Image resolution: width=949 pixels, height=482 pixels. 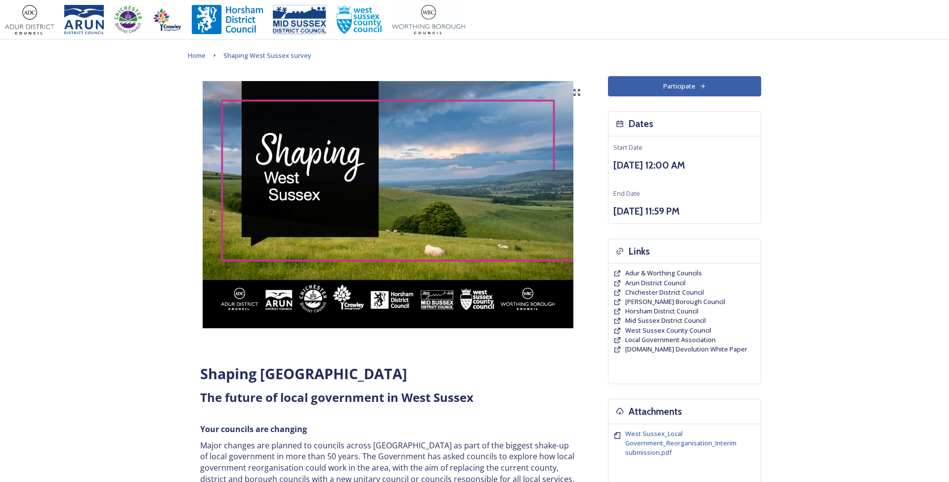 I want to click on strong: Your councils are changing, so click(x=254, y=429).